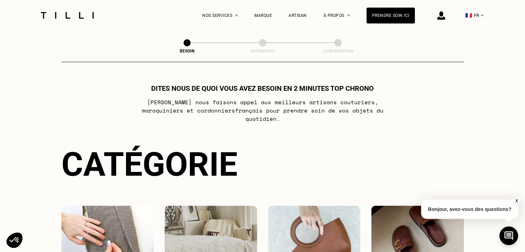 This screenshot has width=525, height=252. Describe the element at coordinates (391, 16) in the screenshot. I see `a: Prendre soin ici` at that location.